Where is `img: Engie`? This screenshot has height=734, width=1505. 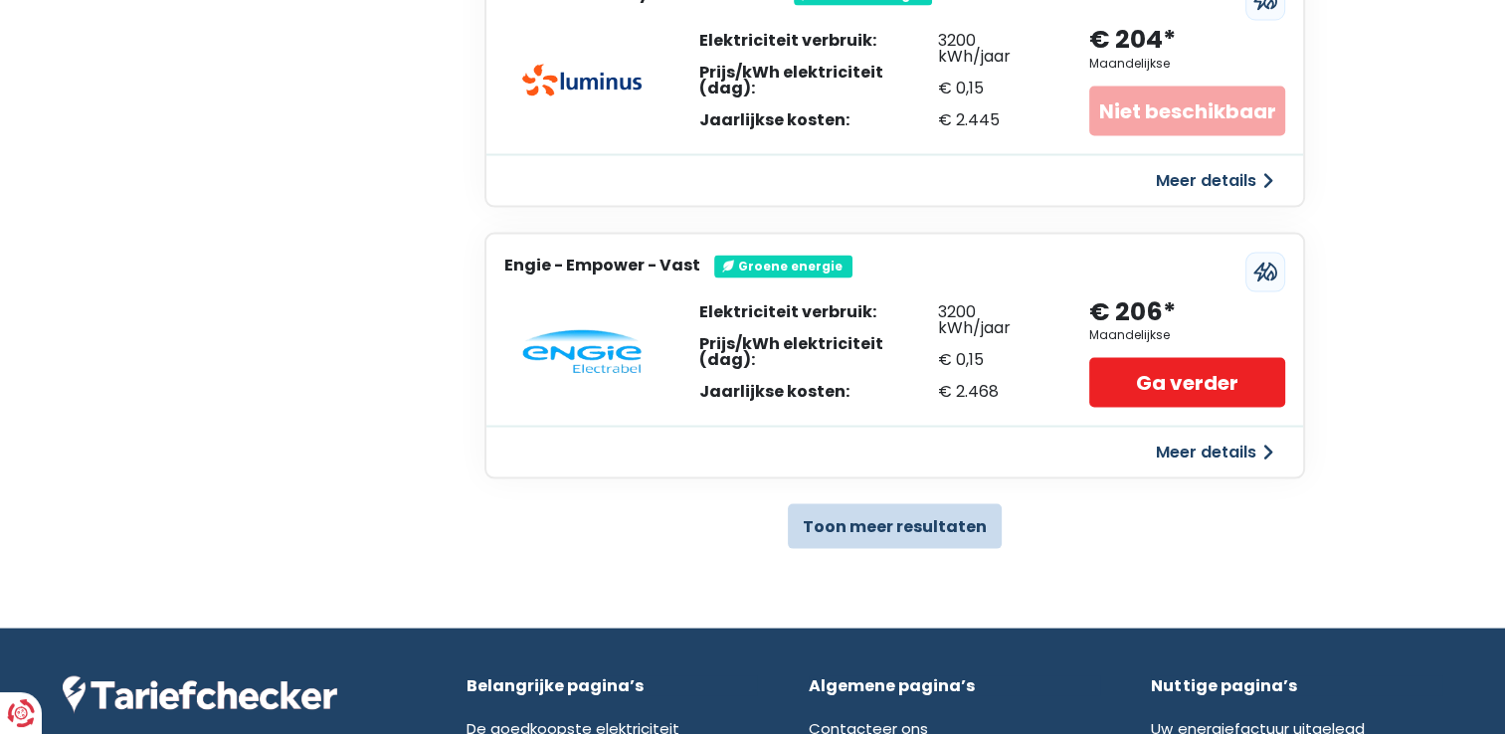
img: Engie is located at coordinates (582, 352).